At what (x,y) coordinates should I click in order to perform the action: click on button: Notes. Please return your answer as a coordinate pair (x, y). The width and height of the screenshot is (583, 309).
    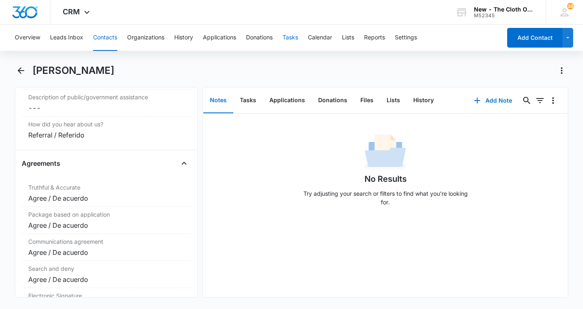
    Looking at the image, I should click on (218, 100).